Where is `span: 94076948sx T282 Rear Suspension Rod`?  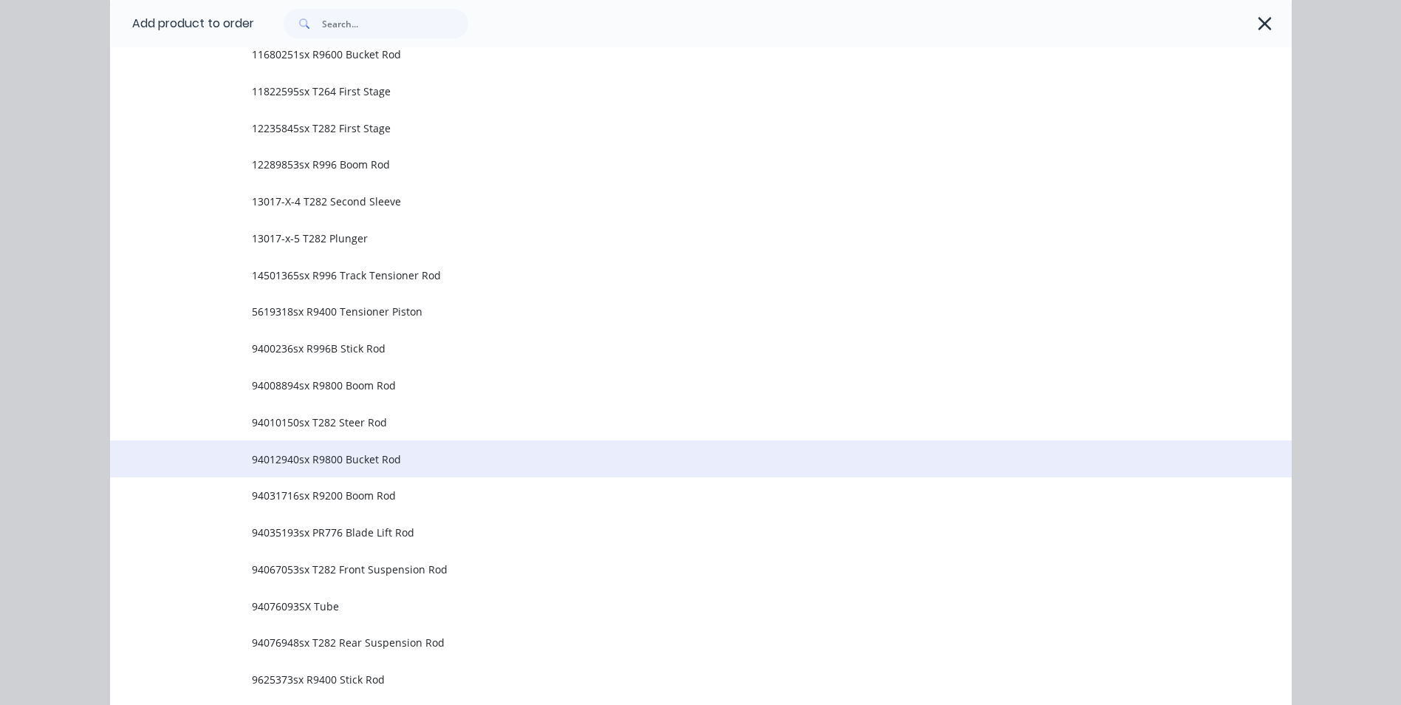
span: 94076948sx T282 Rear Suspension Rod is located at coordinates (668, 642).